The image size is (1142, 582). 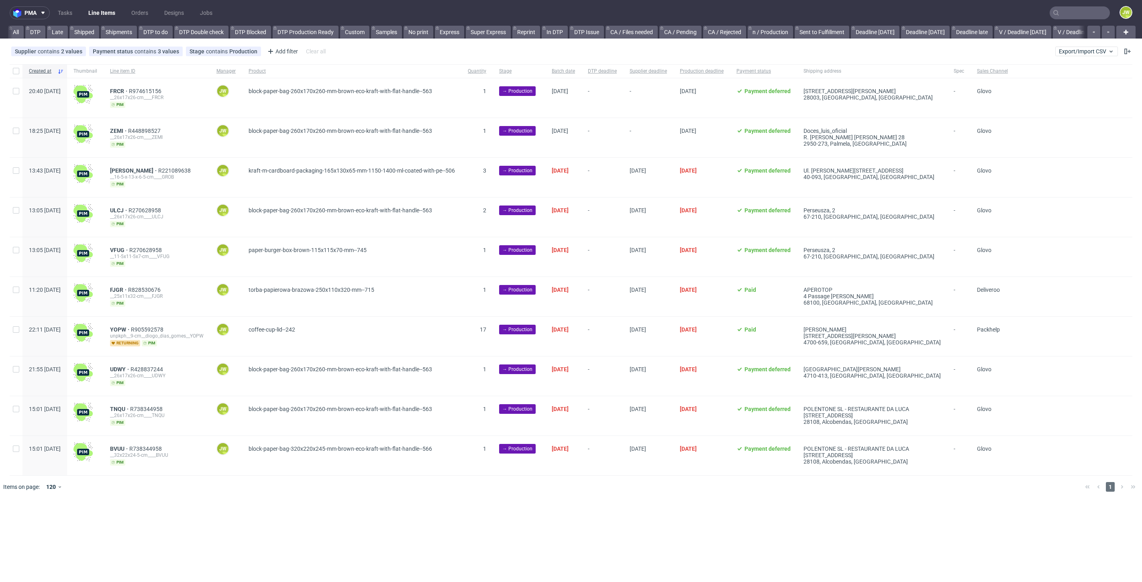 What do you see at coordinates (157, 257) in the screenshot?
I see `div: __11-5x11-5x7-cm____VFUG` at bounding box center [157, 257].